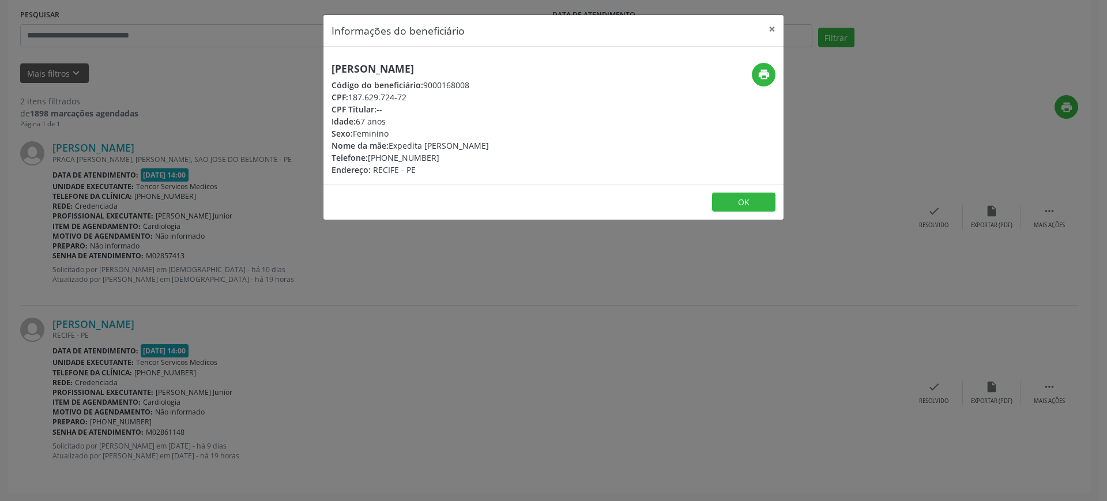  What do you see at coordinates (763, 74) in the screenshot?
I see `button: print` at bounding box center [763, 74].